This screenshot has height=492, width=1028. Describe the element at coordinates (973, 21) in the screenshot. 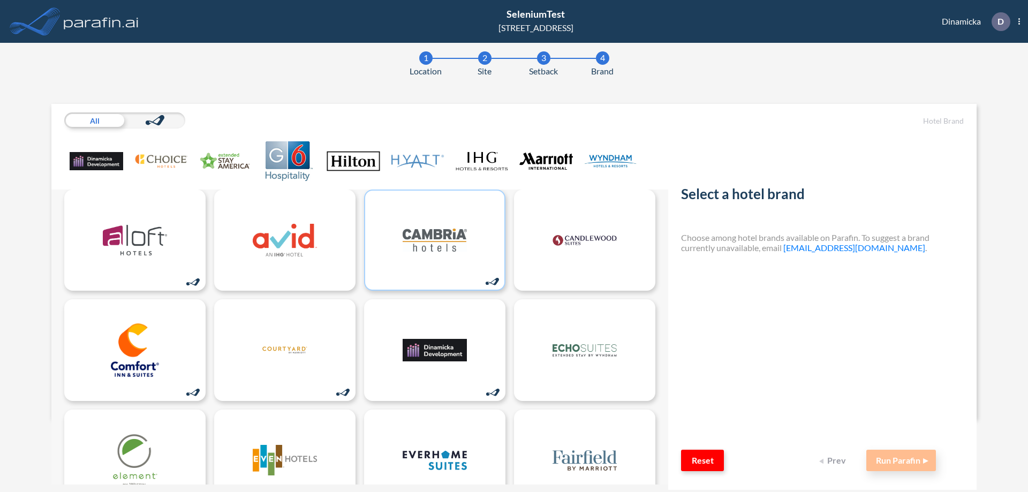

I see `div: Dinamicka` at that location.